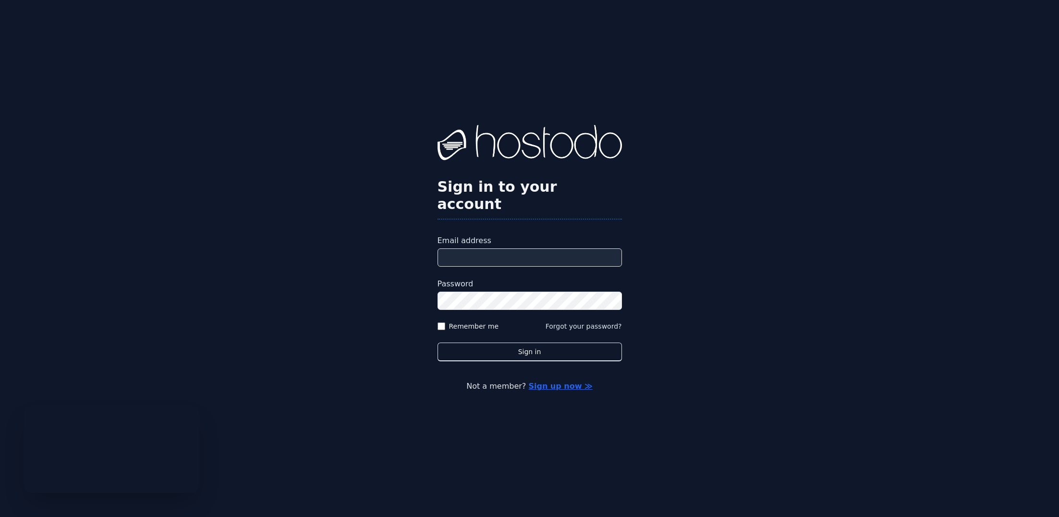 The height and width of the screenshot is (517, 1059). I want to click on img: Hostodo, so click(530, 144).